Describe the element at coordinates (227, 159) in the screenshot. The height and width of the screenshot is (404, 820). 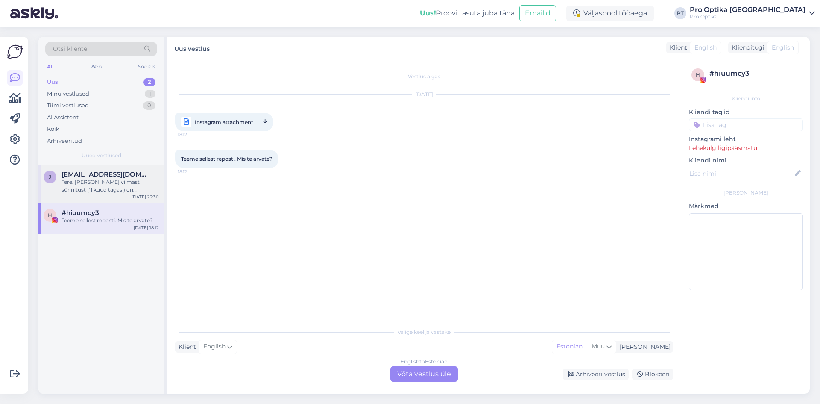
I see `span: Teeme sellest reposti. Mis te arvate?` at that location.